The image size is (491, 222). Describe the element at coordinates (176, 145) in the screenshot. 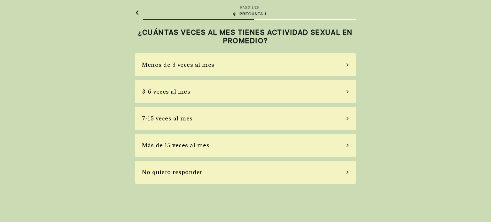

I see `font: Más de 15 veces al mes` at that location.